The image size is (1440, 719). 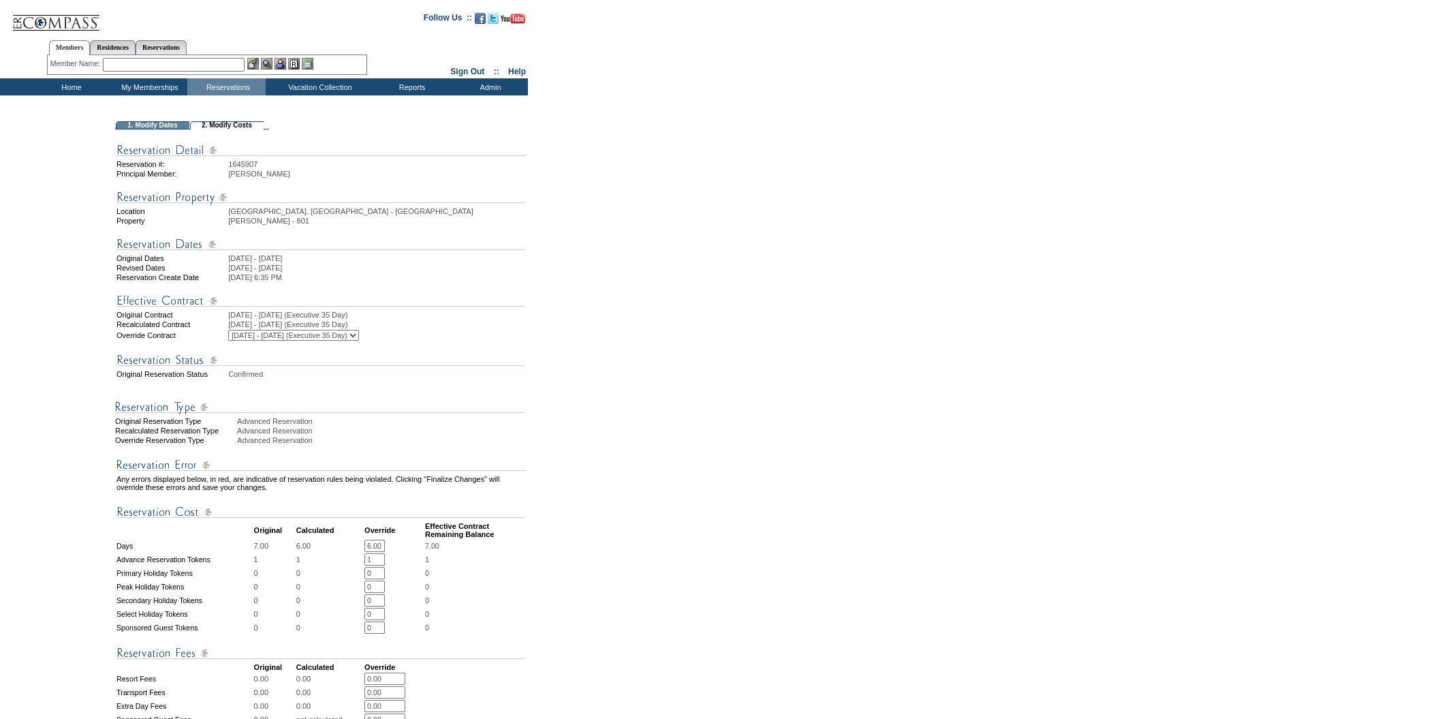 What do you see at coordinates (321, 300) in the screenshot?
I see `img: Effective Contract` at bounding box center [321, 300].